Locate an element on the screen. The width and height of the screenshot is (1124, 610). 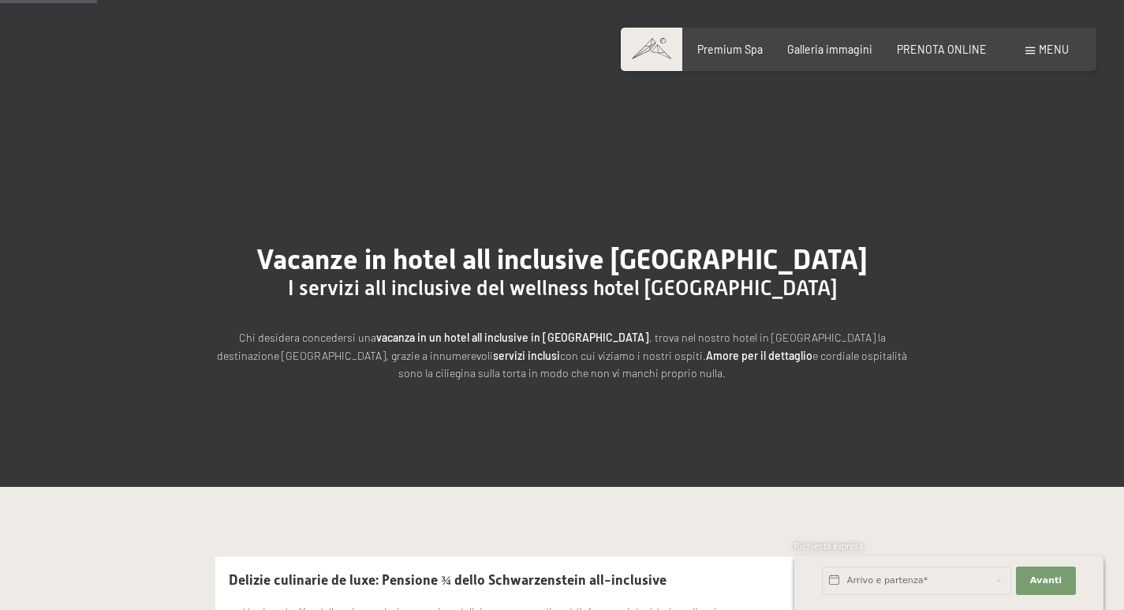
strong: servizi inclusi is located at coordinates (526, 355).